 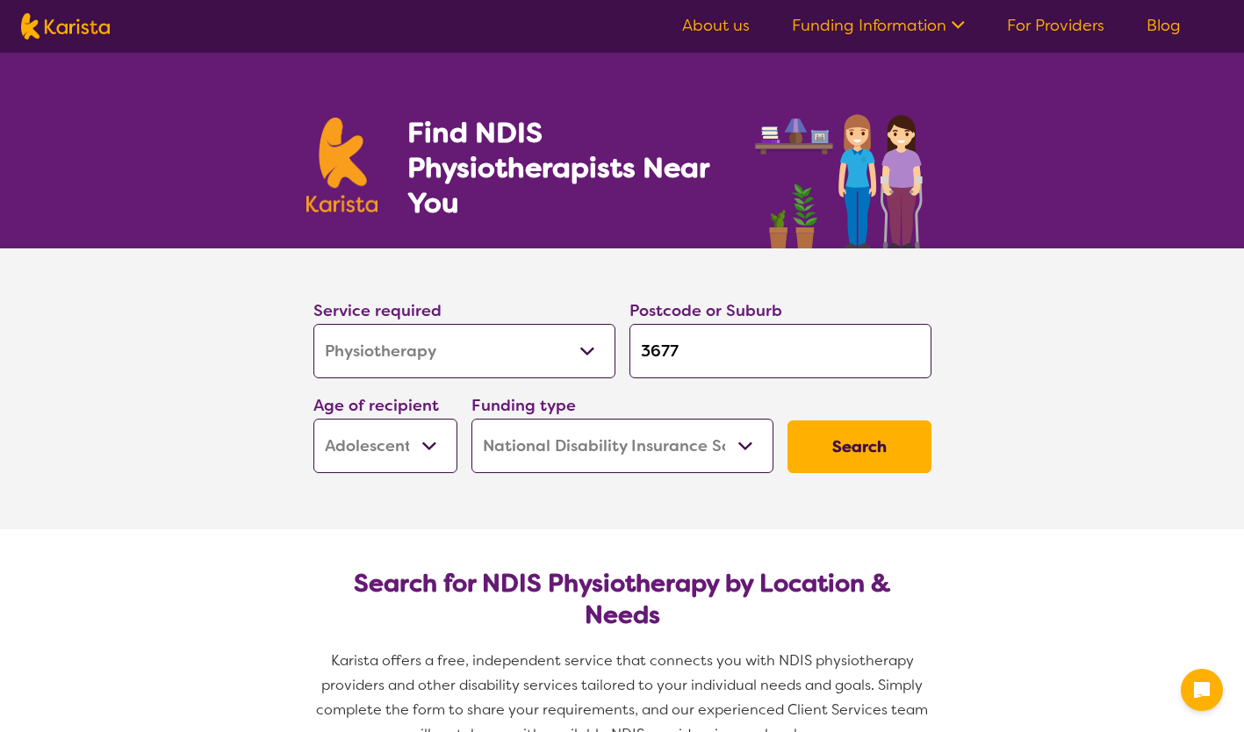 I want to click on button: Search, so click(x=860, y=447).